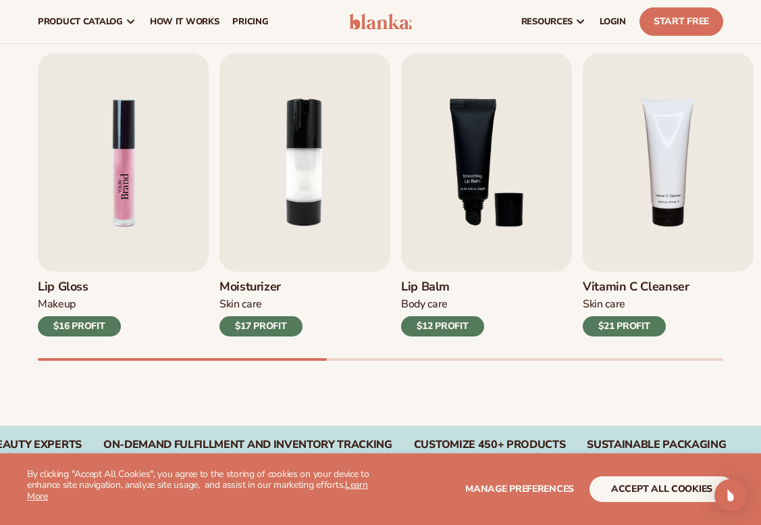  What do you see at coordinates (250, 22) in the screenshot?
I see `span: pricing` at bounding box center [250, 22].